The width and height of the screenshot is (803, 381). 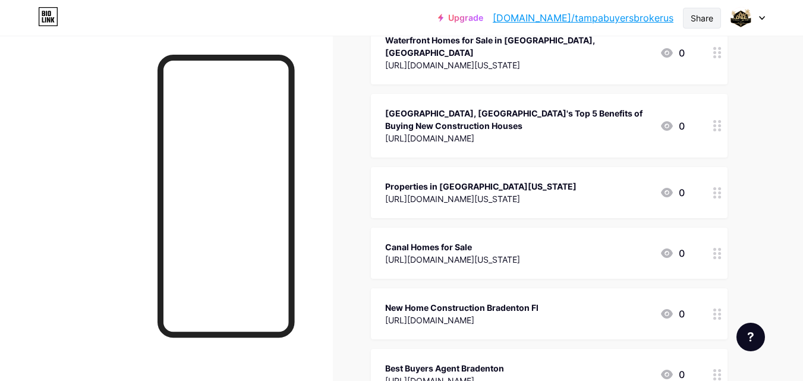 What do you see at coordinates (461, 18) in the screenshot?
I see `a: Upgrade` at bounding box center [461, 18].